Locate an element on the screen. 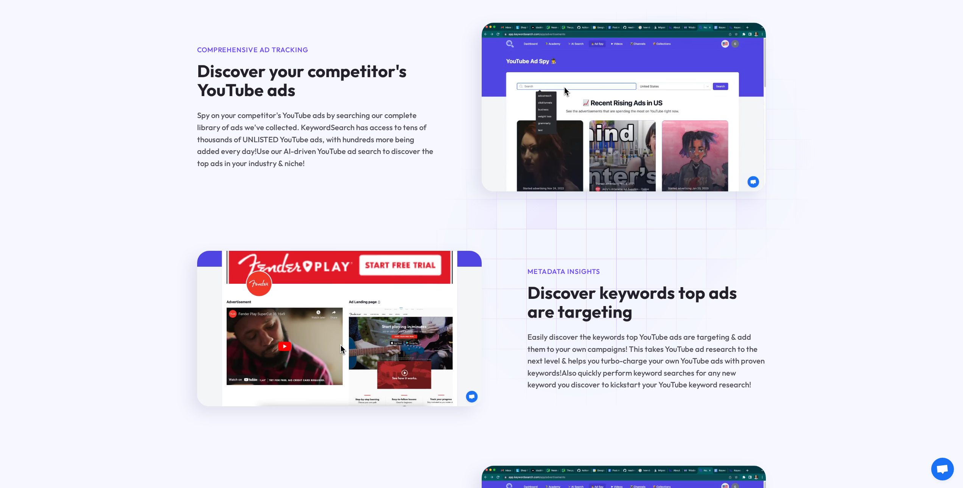  p: Easily discover the keywords top YouTube ads are targeting & add them to your own campaigns! This... is located at coordinates (647, 361).